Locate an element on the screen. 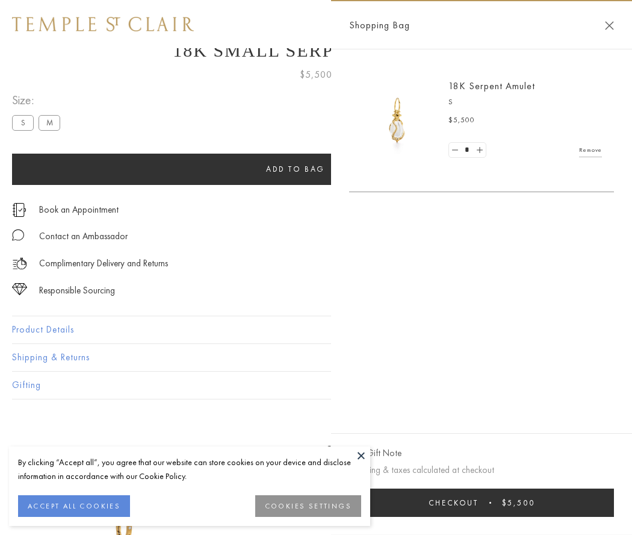 This screenshot has width=632, height=535. a: Remove is located at coordinates (591, 150).